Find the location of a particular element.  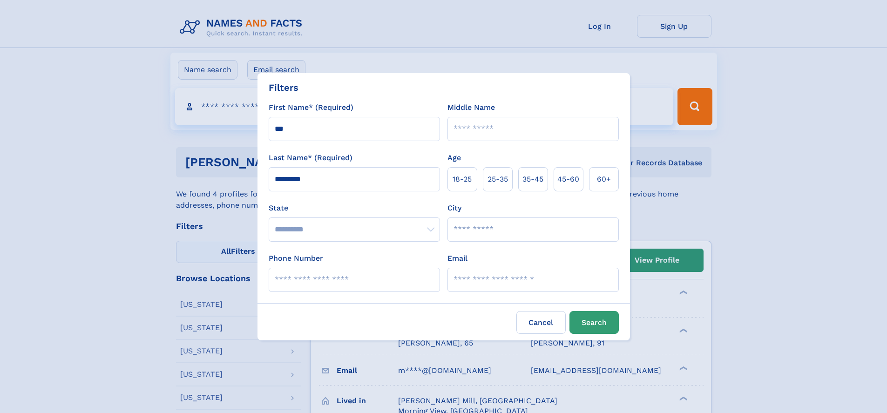

button: Search is located at coordinates (594, 322).